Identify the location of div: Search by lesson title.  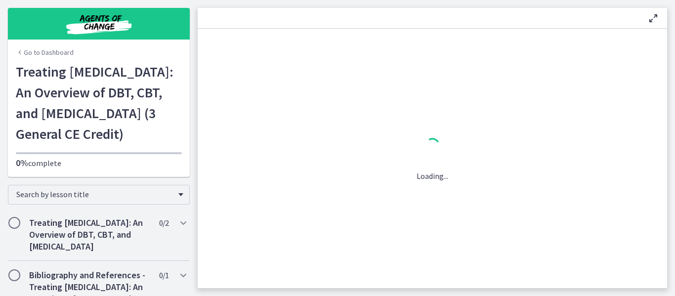
(99, 195).